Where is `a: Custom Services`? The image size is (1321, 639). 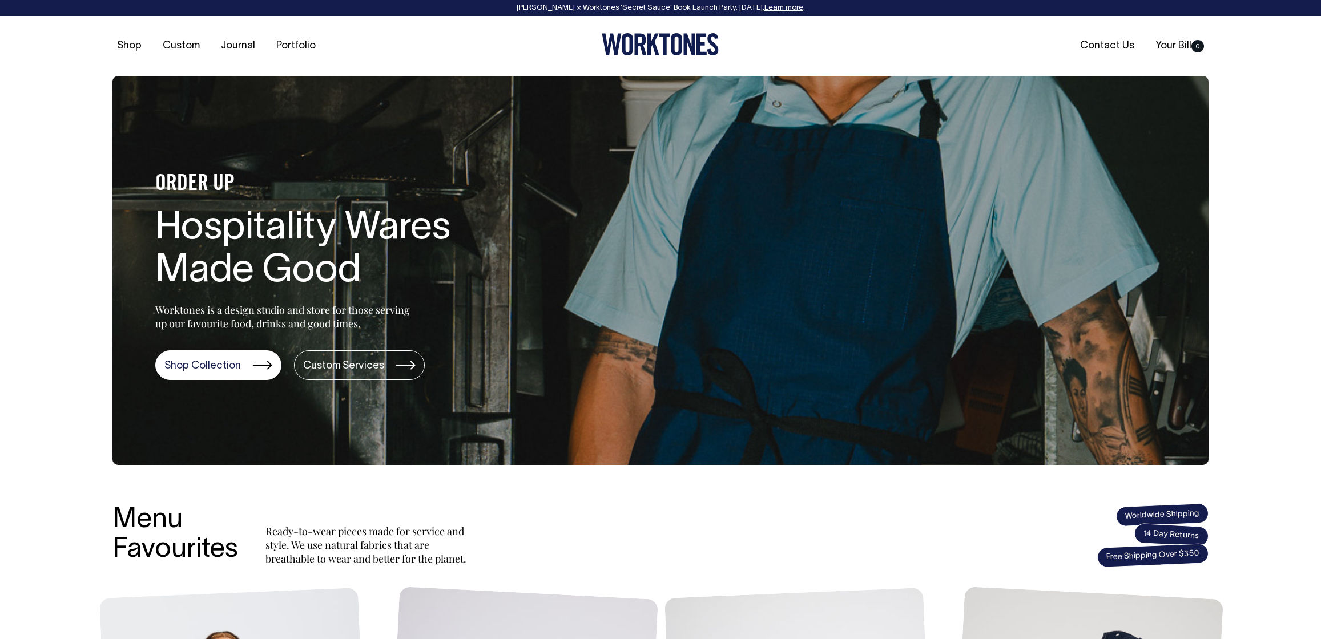 a: Custom Services is located at coordinates (359, 365).